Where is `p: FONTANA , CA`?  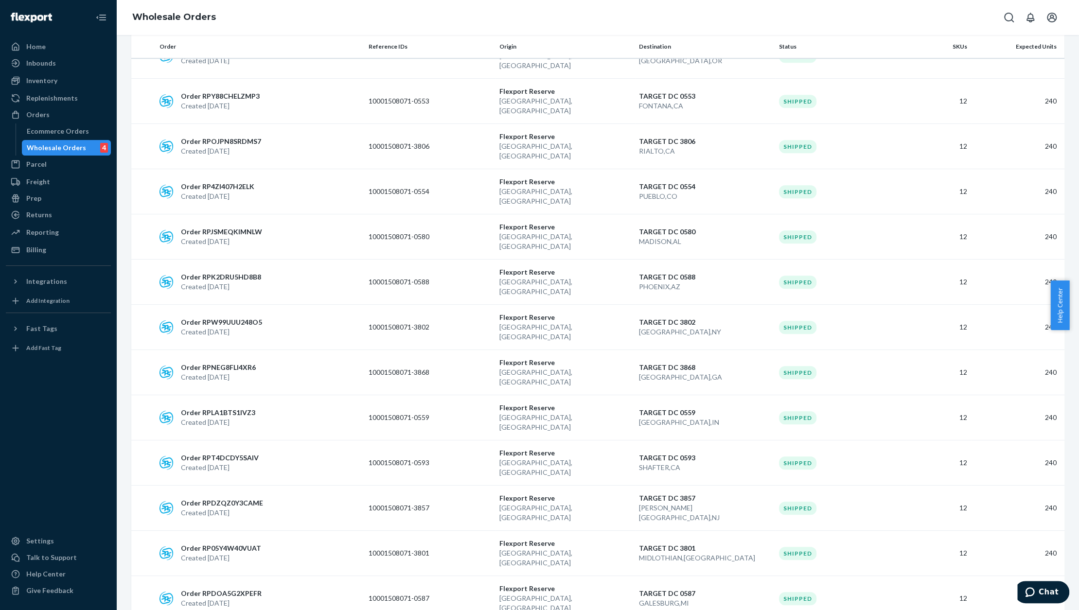
p: FONTANA , CA is located at coordinates (705, 106).